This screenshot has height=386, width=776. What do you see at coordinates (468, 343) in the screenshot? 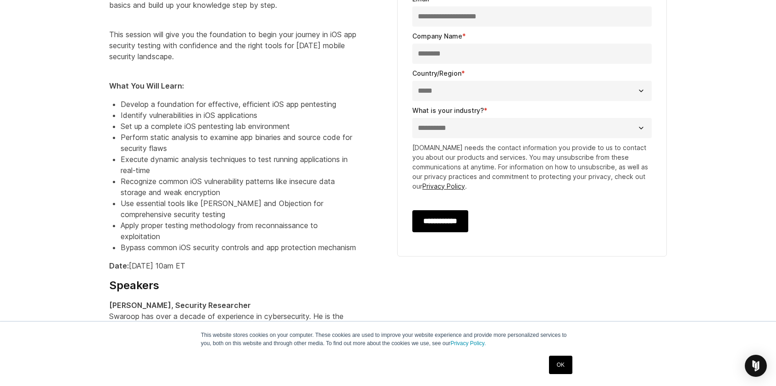
I see `a: Privacy Policy.` at bounding box center [468, 343].